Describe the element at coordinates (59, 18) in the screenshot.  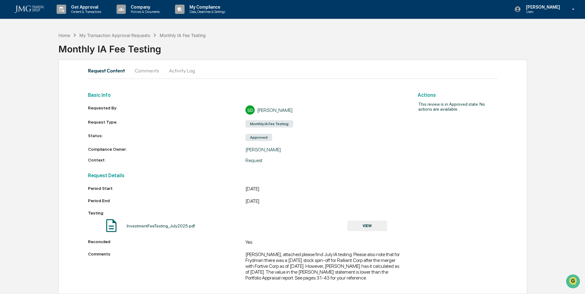
I see `p: How can we help?` at that location.